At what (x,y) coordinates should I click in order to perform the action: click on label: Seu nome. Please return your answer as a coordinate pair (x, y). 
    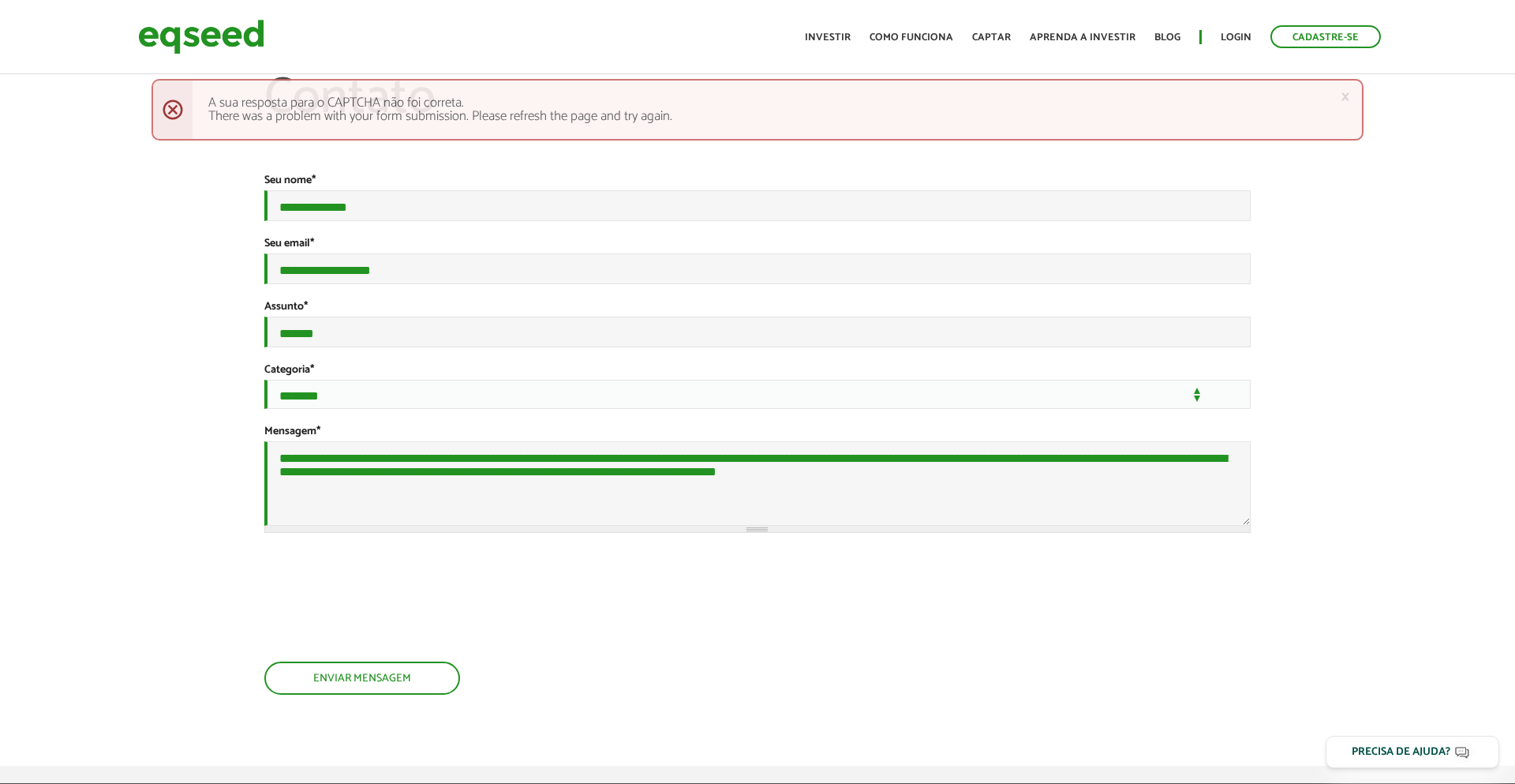
    Looking at the image, I should click on (289, 180).